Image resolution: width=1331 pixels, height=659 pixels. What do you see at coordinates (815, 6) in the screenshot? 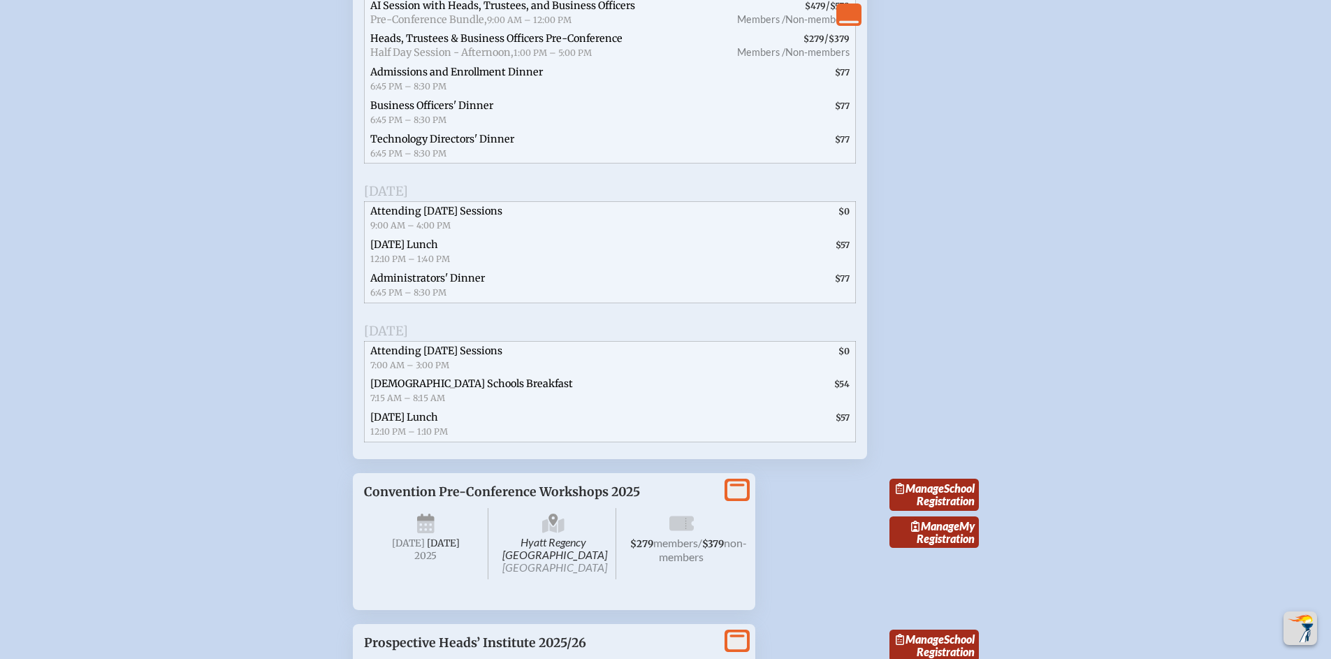
I see `span: $479` at bounding box center [815, 6].